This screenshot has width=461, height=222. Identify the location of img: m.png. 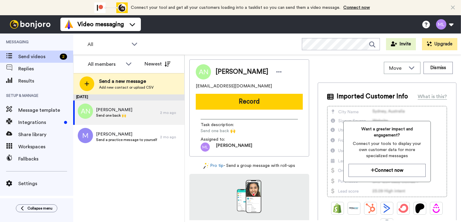
(85, 136).